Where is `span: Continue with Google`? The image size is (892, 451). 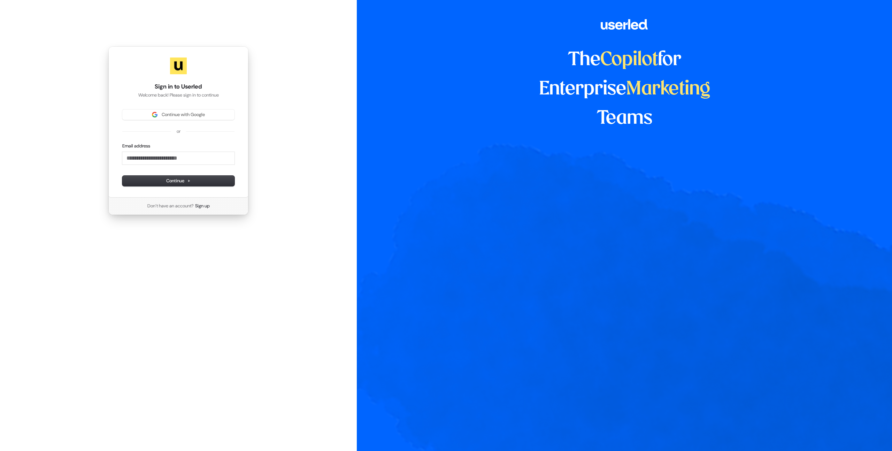
span: Continue with Google is located at coordinates (183, 115).